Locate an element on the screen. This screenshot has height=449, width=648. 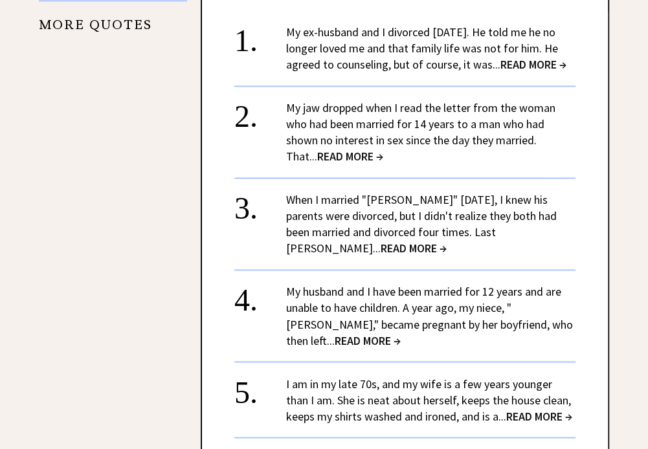
div: 4. is located at coordinates (260, 295).